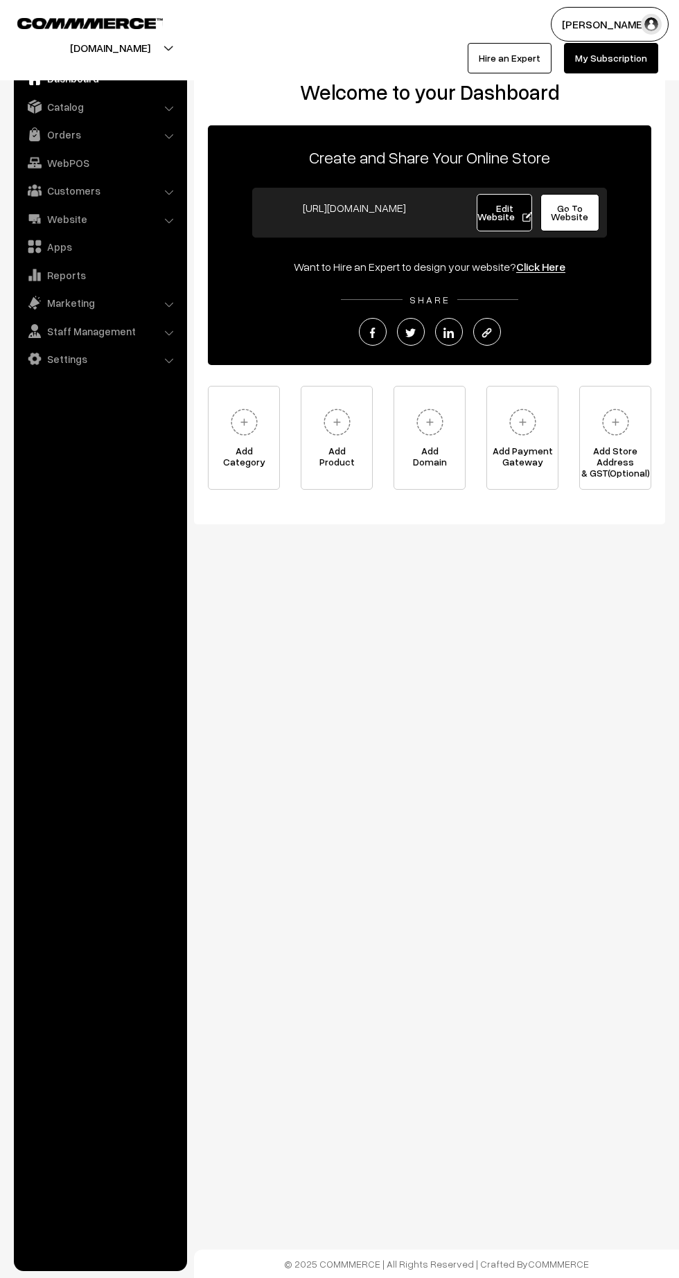 The height and width of the screenshot is (1278, 679). I want to click on img: COMMMERCE, so click(90, 23).